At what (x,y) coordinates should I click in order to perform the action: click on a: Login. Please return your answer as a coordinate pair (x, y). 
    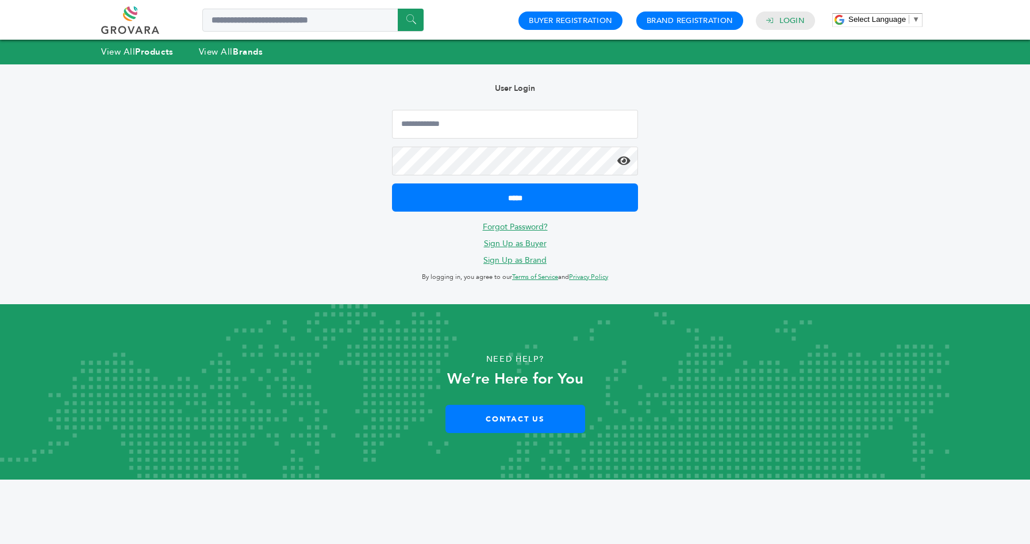
    Looking at the image, I should click on (792, 21).